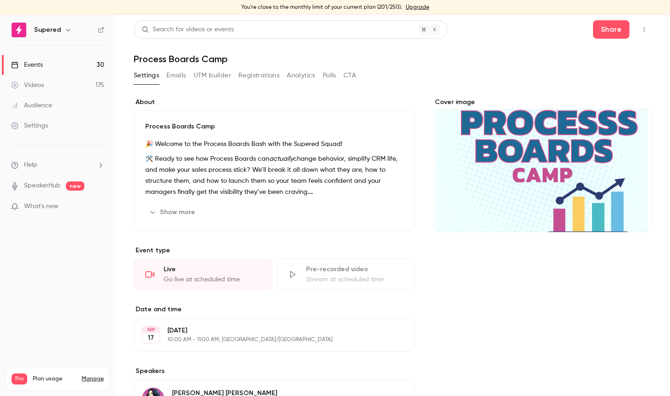 Image resolution: width=670 pixels, height=396 pixels. I want to click on span: What's new, so click(41, 206).